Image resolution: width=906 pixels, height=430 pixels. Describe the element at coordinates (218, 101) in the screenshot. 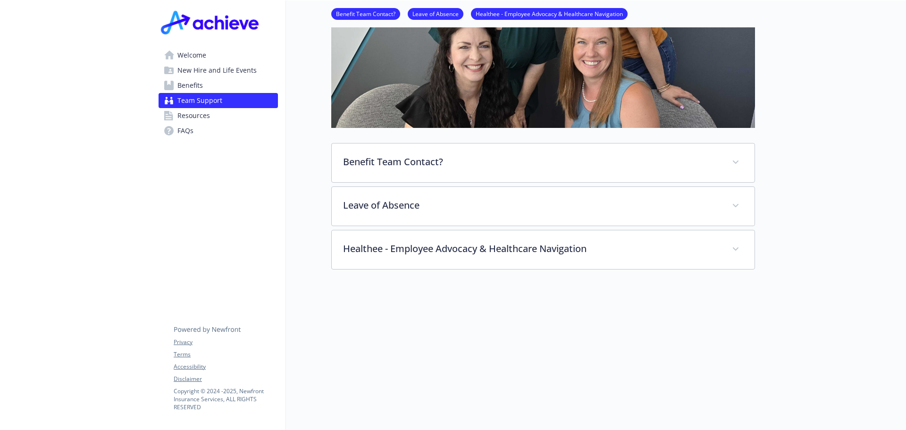

I see `a: Team Support` at that location.